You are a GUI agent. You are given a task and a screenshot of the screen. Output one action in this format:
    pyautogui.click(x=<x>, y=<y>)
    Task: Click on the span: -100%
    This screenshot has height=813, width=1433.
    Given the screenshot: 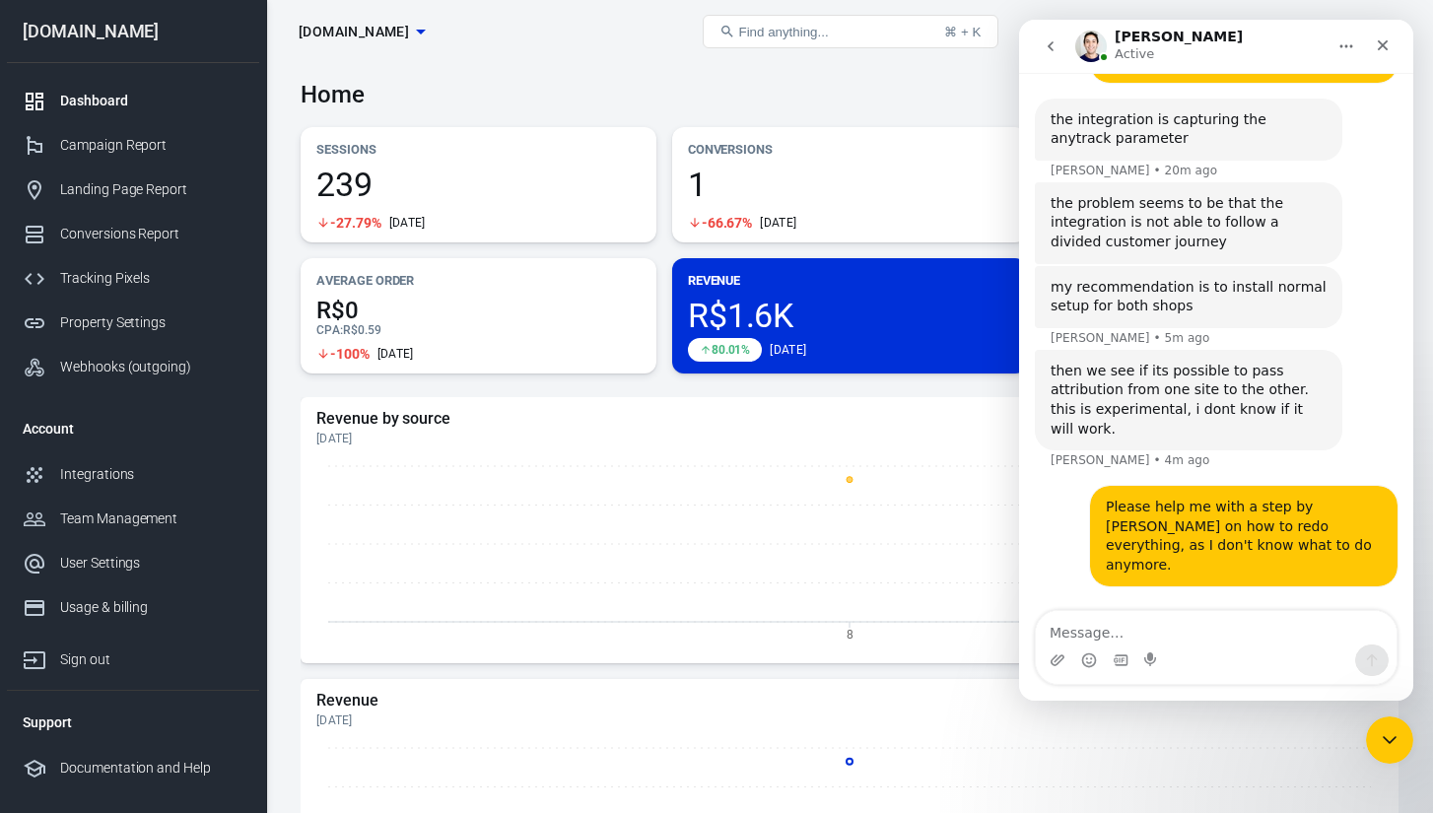 What is the action you would take?
    pyautogui.click(x=350, y=354)
    